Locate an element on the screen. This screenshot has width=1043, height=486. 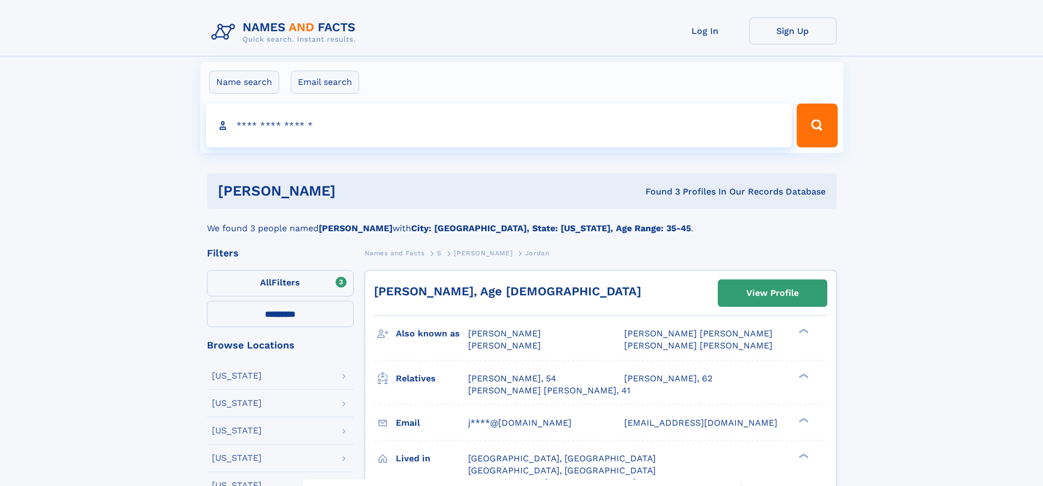
h3: Email is located at coordinates (432, 423).